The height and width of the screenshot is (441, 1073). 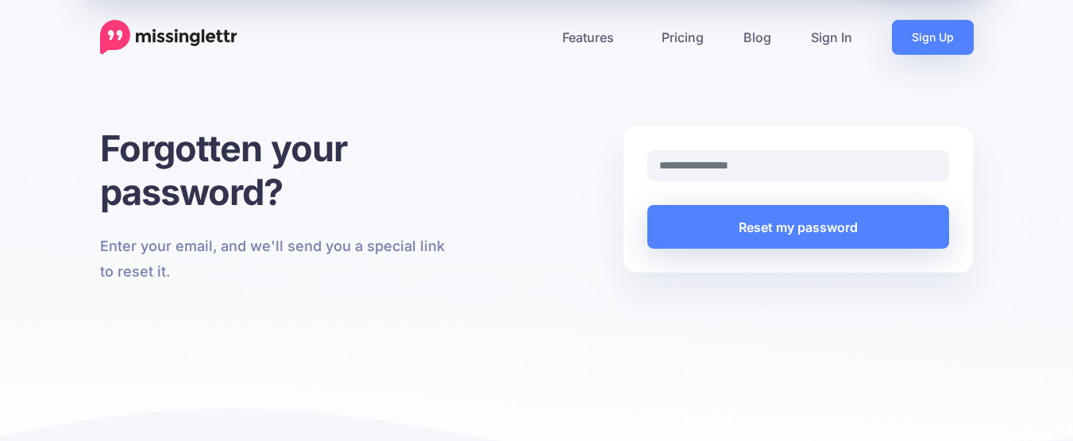 I want to click on h1: Forgotten your password?, so click(x=275, y=170).